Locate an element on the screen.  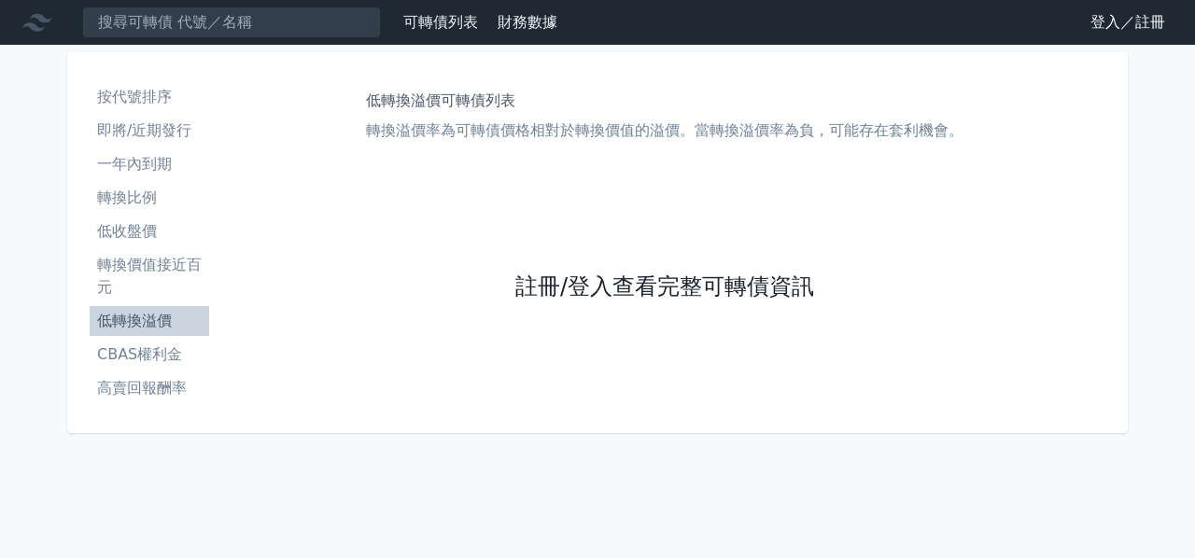
a: 註冊/登入查看完整可轉債資訊 is located at coordinates (665, 287).